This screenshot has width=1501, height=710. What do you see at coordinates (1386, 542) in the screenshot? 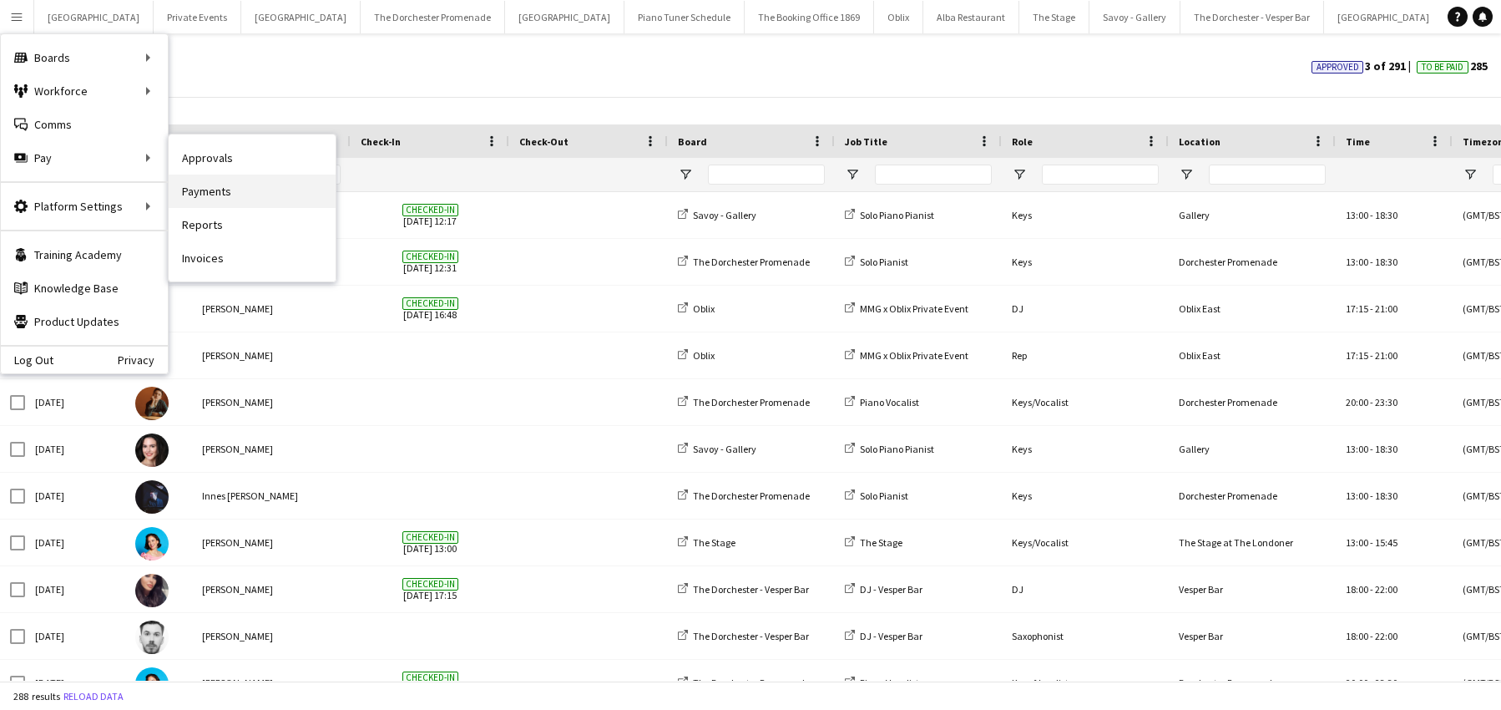
I see `span: 15:45` at bounding box center [1386, 542].